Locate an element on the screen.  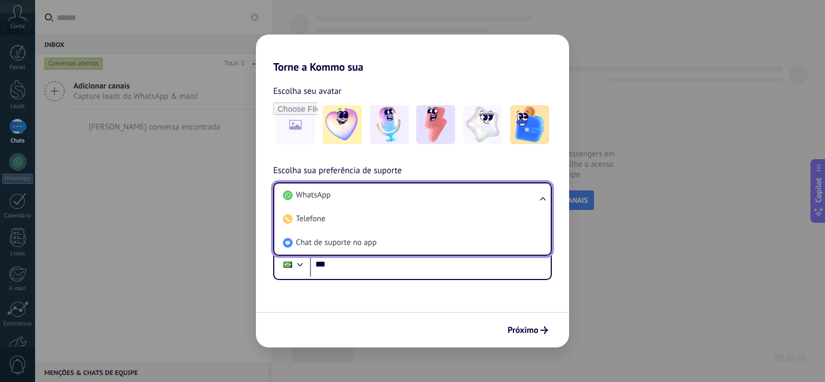
img: -3.jpeg is located at coordinates (436, 125).